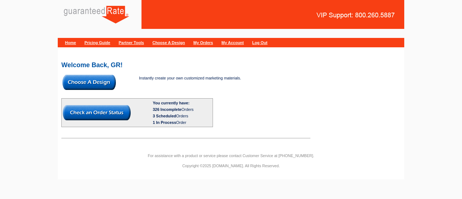 This screenshot has height=199, width=462. What do you see at coordinates (164, 116) in the screenshot?
I see `span: 3 Scheduled` at bounding box center [164, 116].